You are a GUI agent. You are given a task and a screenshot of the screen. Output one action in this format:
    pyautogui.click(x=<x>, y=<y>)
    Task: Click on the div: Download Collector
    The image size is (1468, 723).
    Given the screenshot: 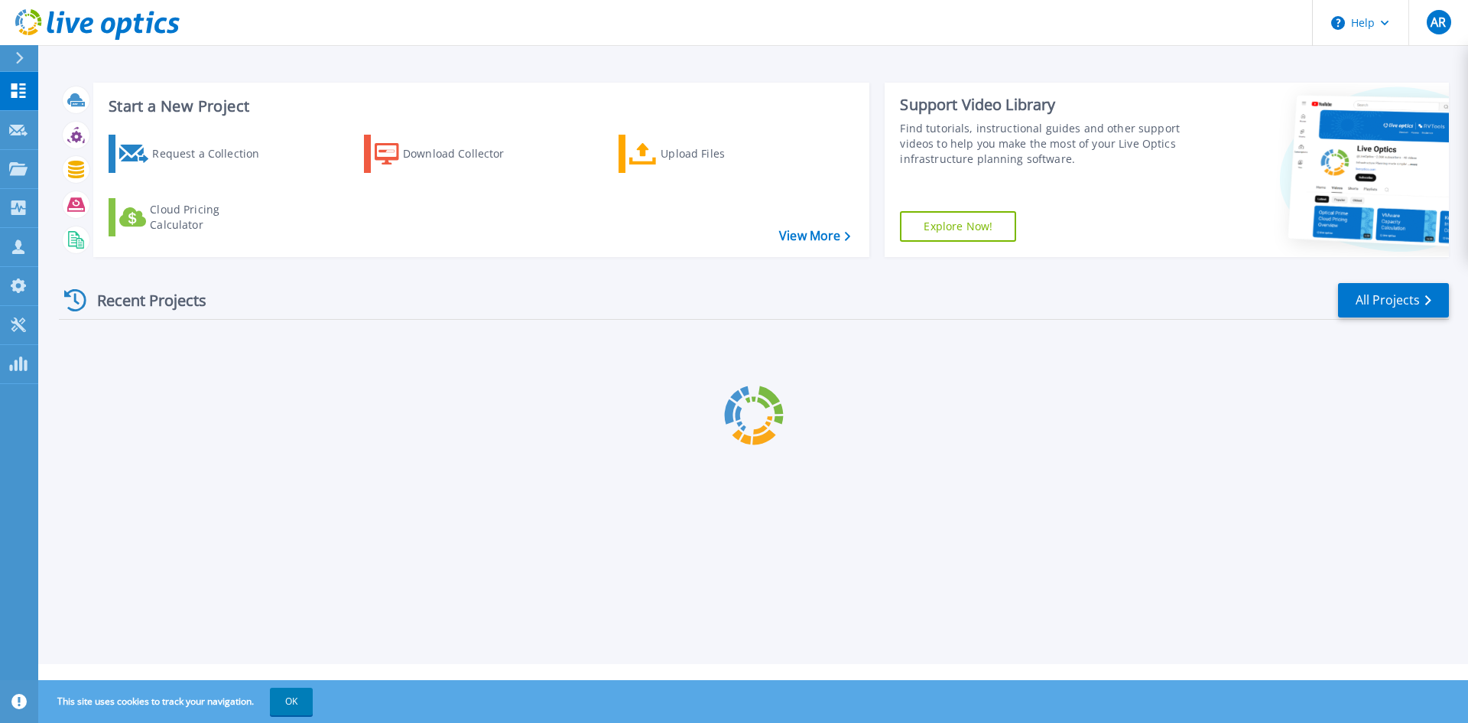 What is the action you would take?
    pyautogui.click(x=464, y=154)
    